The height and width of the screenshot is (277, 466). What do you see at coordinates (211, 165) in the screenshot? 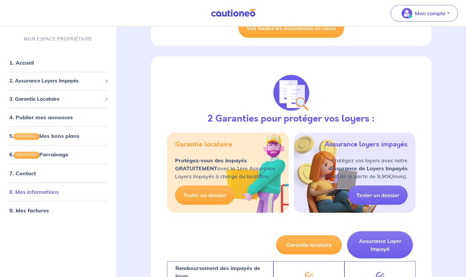
I see `strong: Protégez-vous des impayés GRATUITEMENT` at bounding box center [211, 165].